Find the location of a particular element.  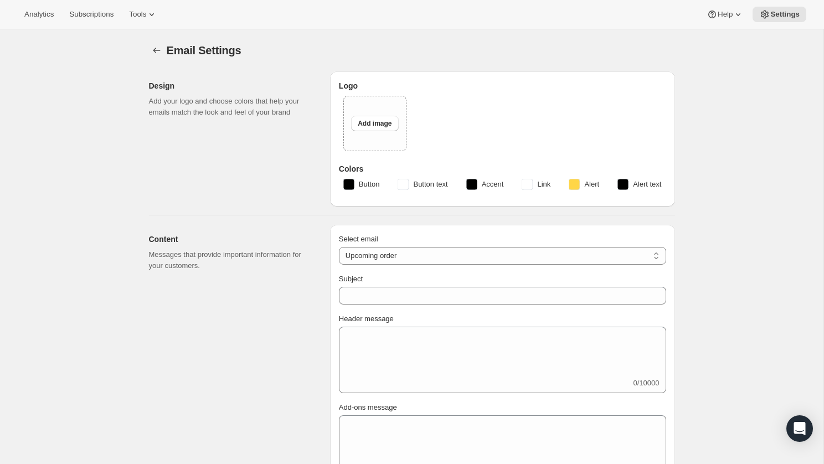

button: Accent is located at coordinates (485, 184).